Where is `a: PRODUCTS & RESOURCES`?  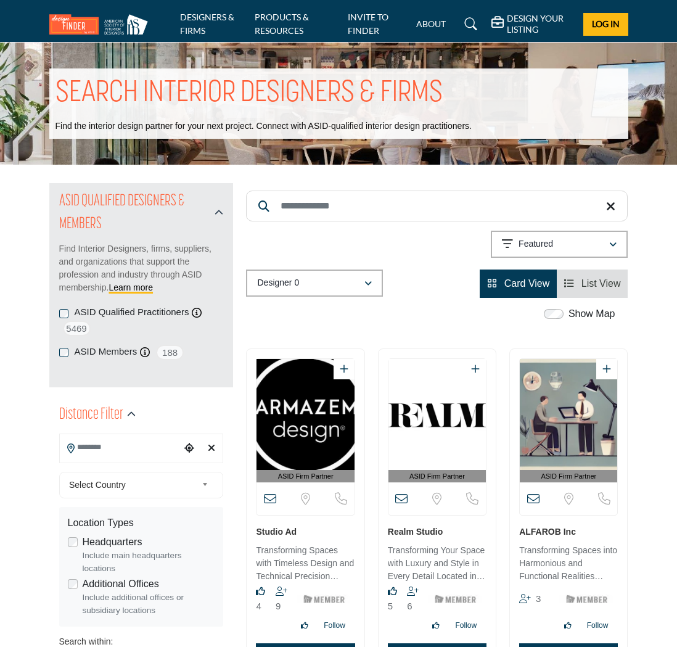 a: PRODUCTS & RESOURCES is located at coordinates (282, 23).